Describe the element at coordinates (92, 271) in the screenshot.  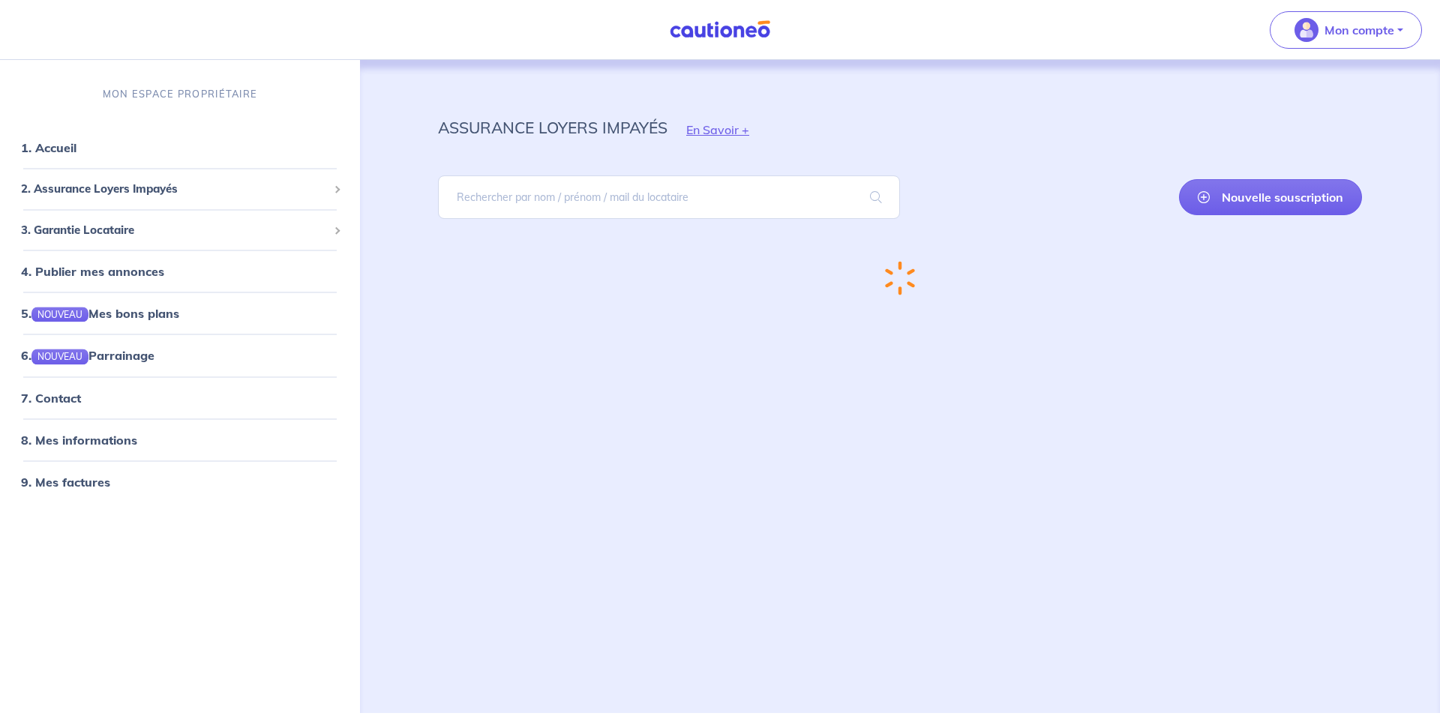
I see `a: 4. Publier mes annonces` at that location.